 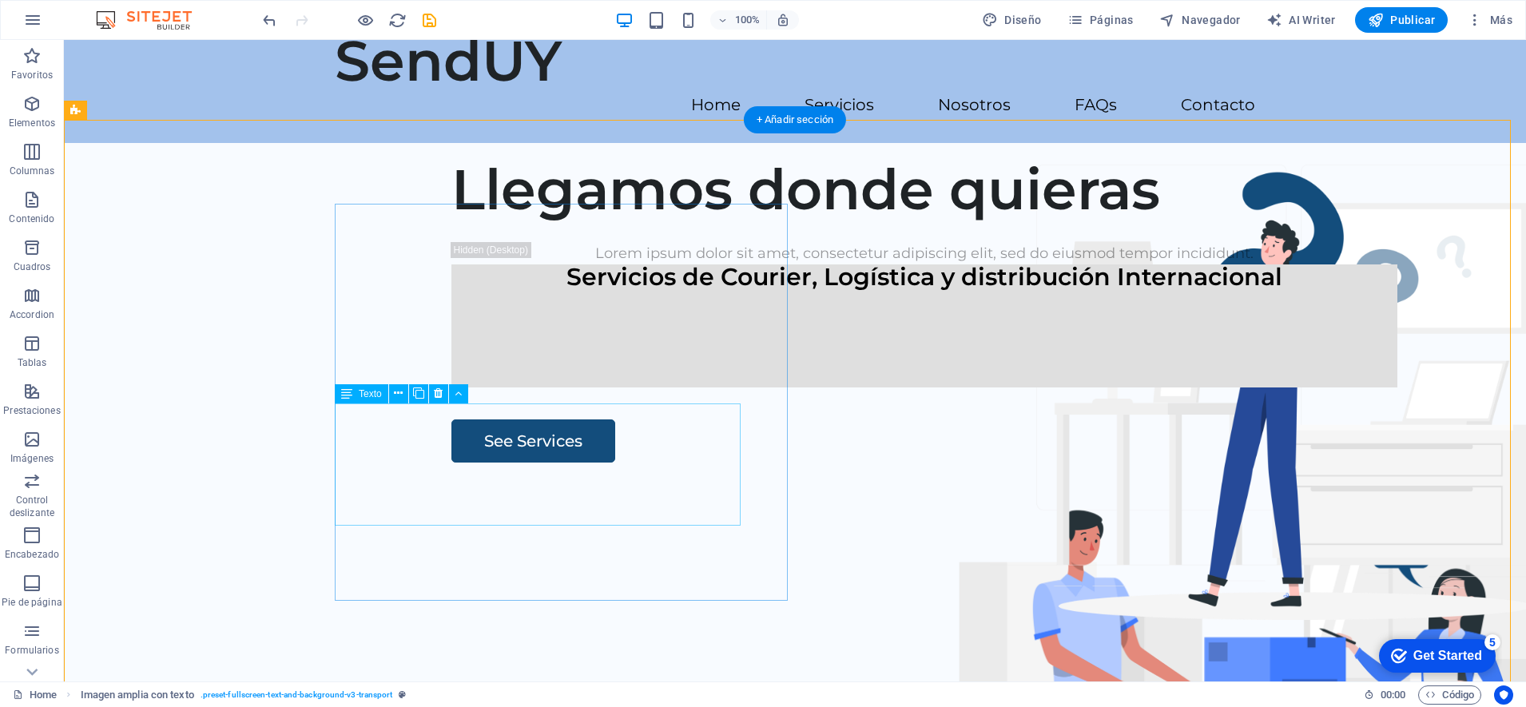 What do you see at coordinates (397, 20) in the screenshot?
I see `i: Volver a cargar página` at bounding box center [397, 20].